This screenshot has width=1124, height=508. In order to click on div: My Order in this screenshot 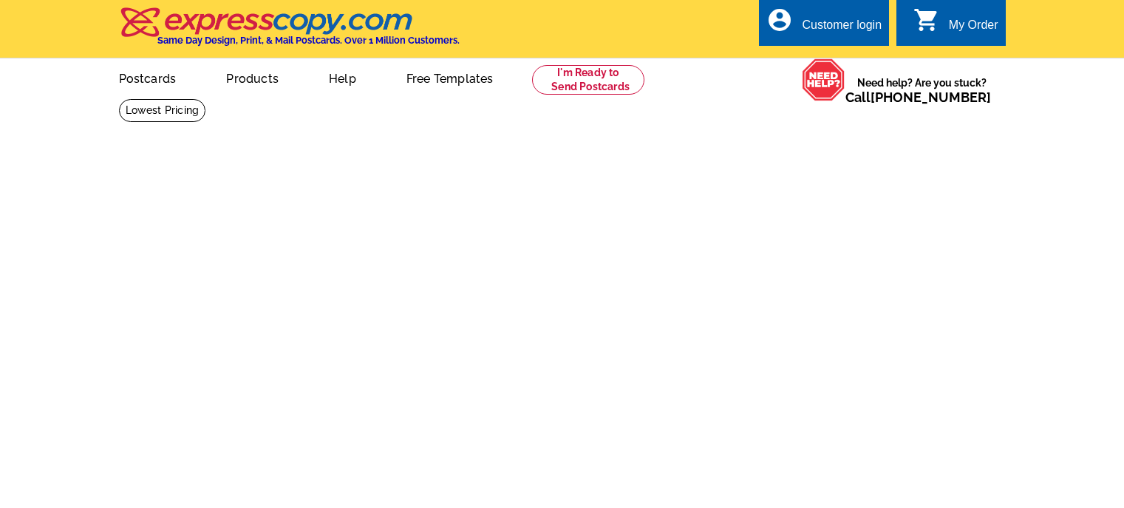, I will do `click(973, 29)`.